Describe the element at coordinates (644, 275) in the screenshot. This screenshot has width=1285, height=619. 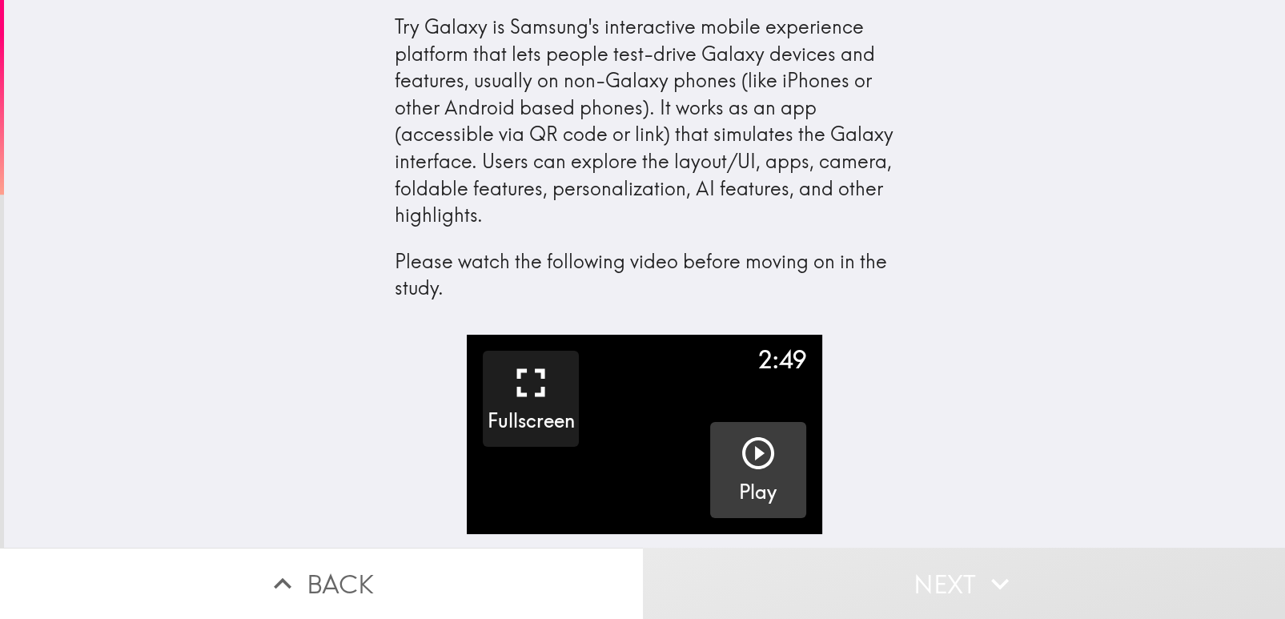
I see `p: Please watch the following video before moving on in the study.` at that location.